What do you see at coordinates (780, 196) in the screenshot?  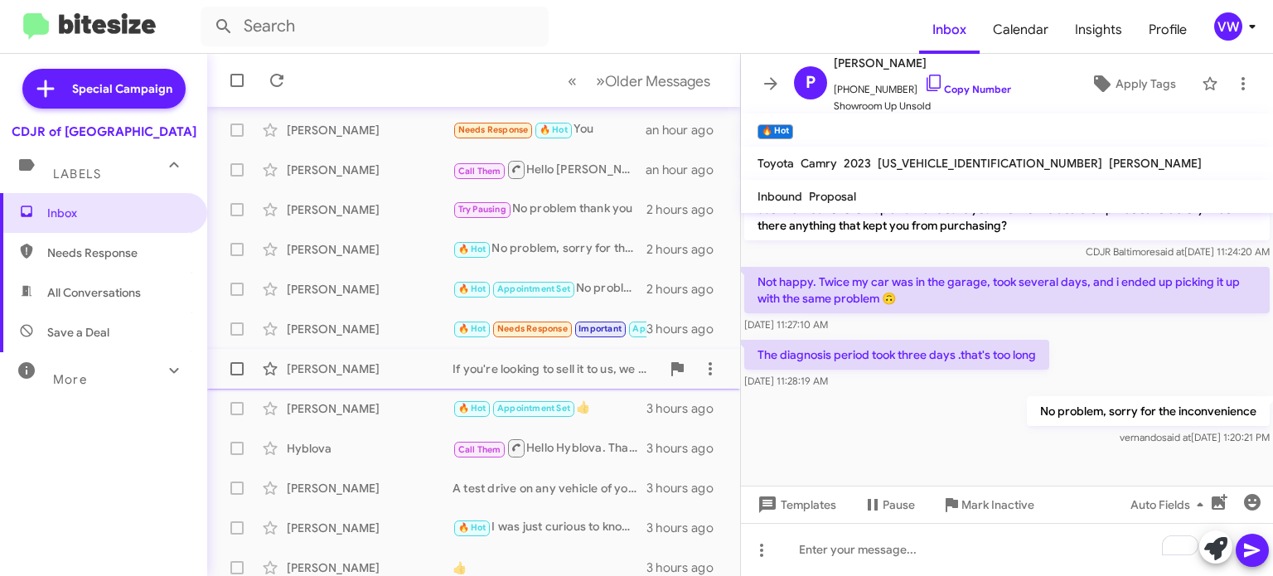 I see `span: Inbound` at bounding box center [780, 196].